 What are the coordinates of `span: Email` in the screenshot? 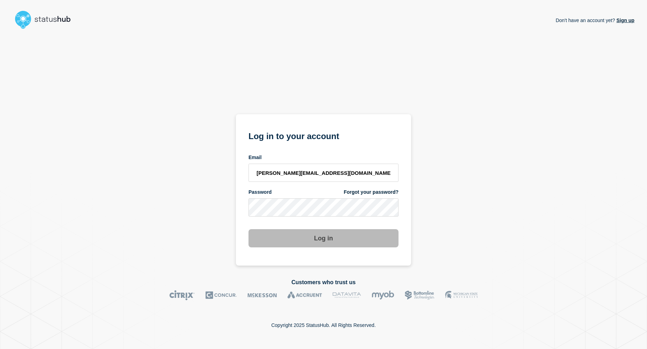 It's located at (255, 157).